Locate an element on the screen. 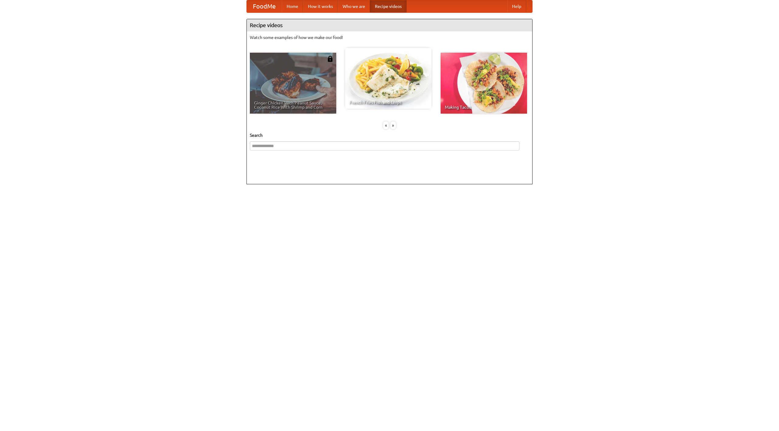 Image resolution: width=779 pixels, height=431 pixels. a: Who we are is located at coordinates (354, 6).